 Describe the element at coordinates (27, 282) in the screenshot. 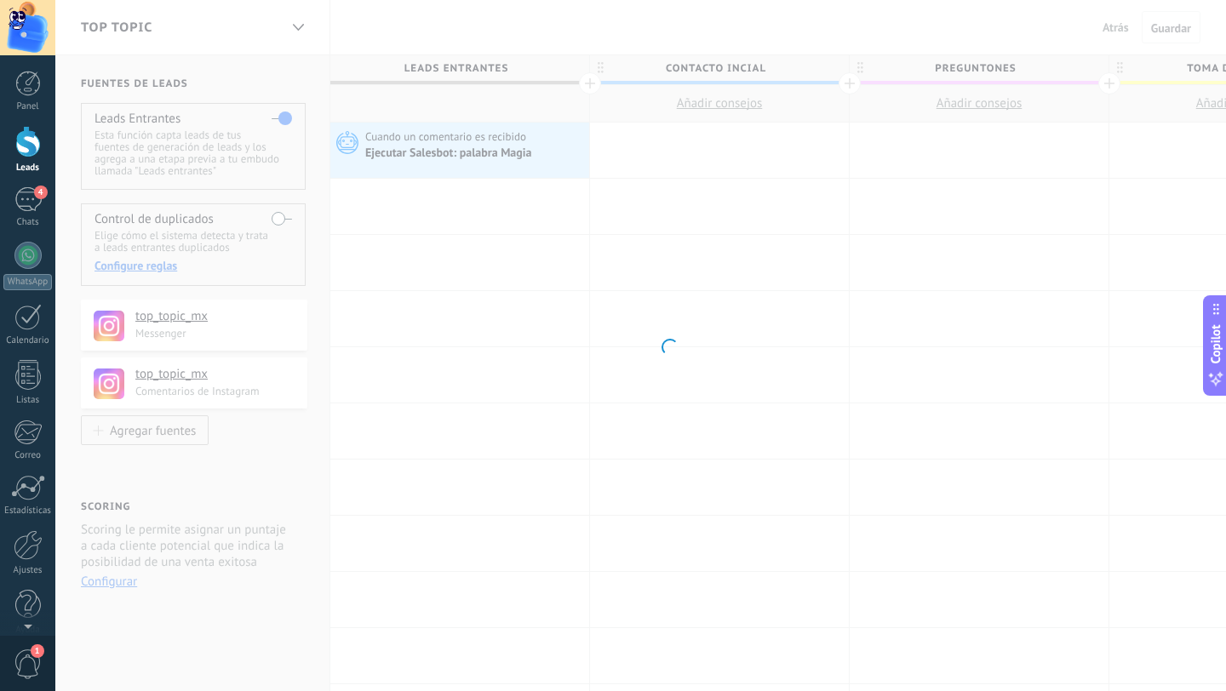

I see `div: WhatsApp` at that location.